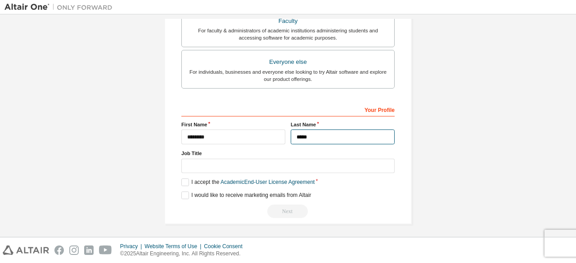 The width and height of the screenshot is (576, 263). I want to click on a: Academic End-User License Agreement, so click(267, 182).